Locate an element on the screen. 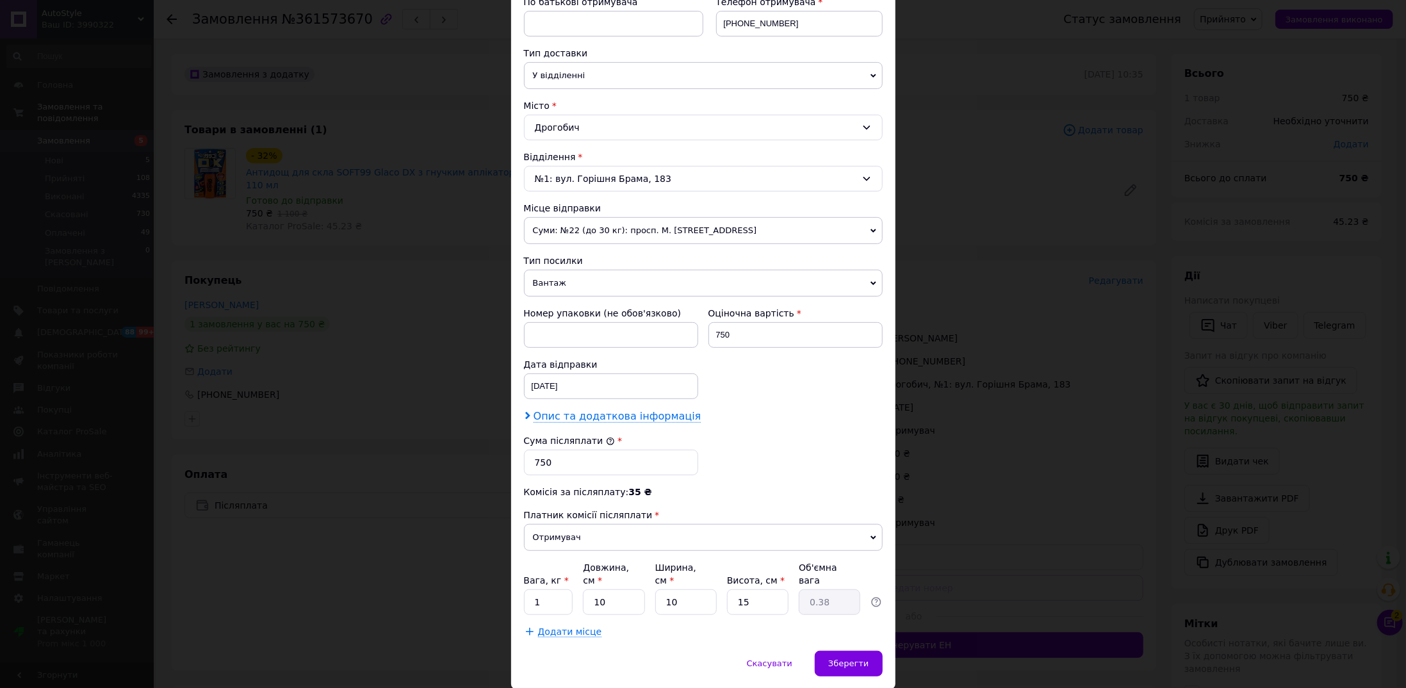 Image resolution: width=1406 pixels, height=688 pixels. div: Об'ємна вага is located at coordinates (829, 574).